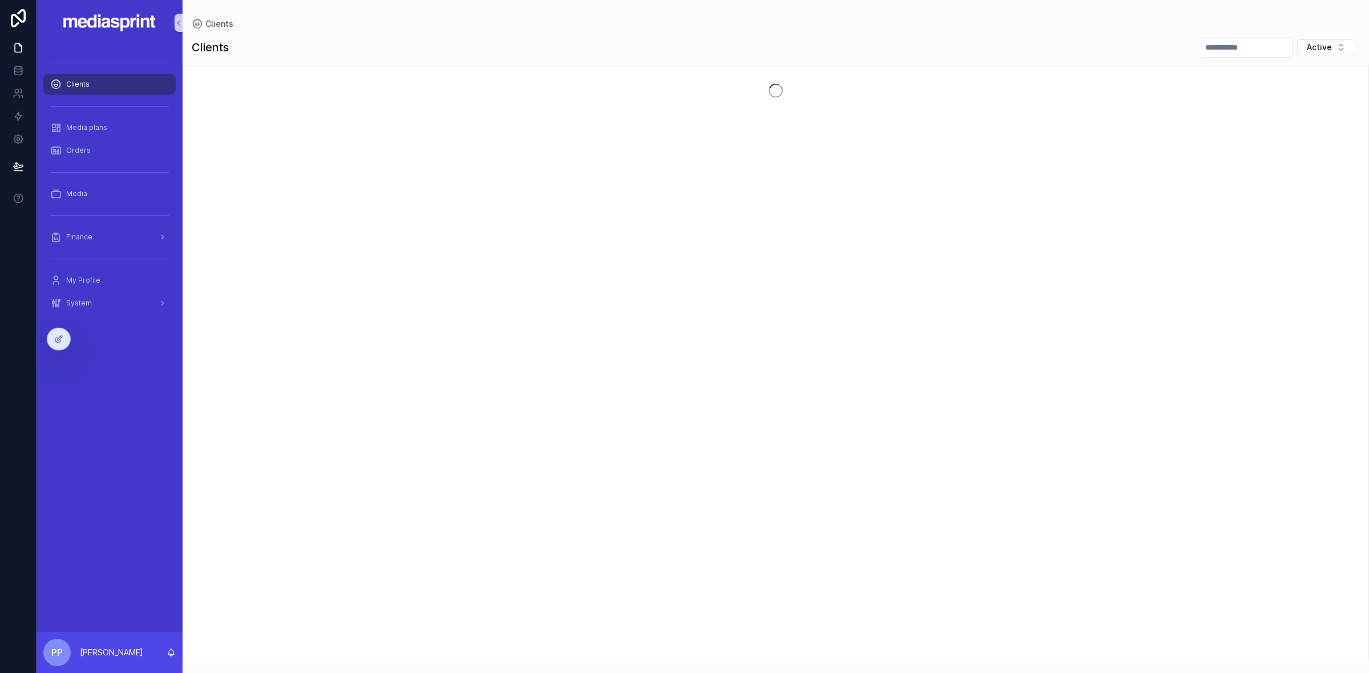 This screenshot has height=673, width=1369. I want to click on a: Finance, so click(109, 237).